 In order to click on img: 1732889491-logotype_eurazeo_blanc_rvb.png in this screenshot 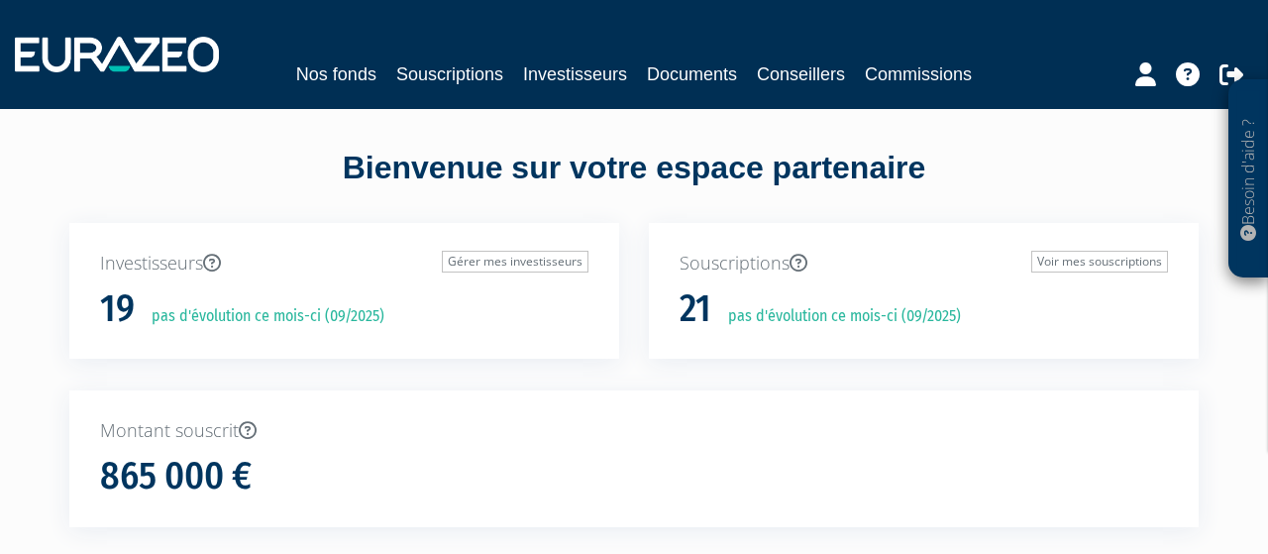, I will do `click(117, 54)`.